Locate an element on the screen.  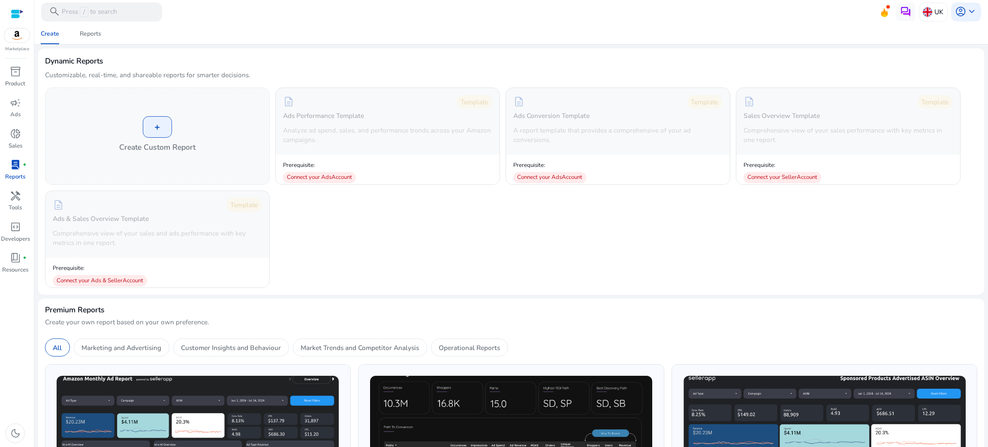
div: Connect your Ads & Seller Account is located at coordinates (100, 280).